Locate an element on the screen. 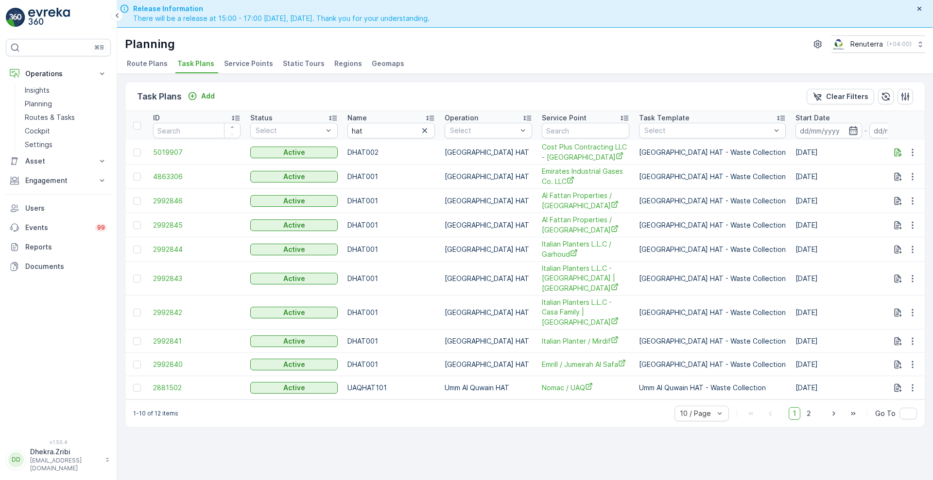 Image resolution: width=933 pixels, height=480 pixels. a: Italian Planters L.L.C - Al Muntazah Complex | Furjan is located at coordinates (585, 278).